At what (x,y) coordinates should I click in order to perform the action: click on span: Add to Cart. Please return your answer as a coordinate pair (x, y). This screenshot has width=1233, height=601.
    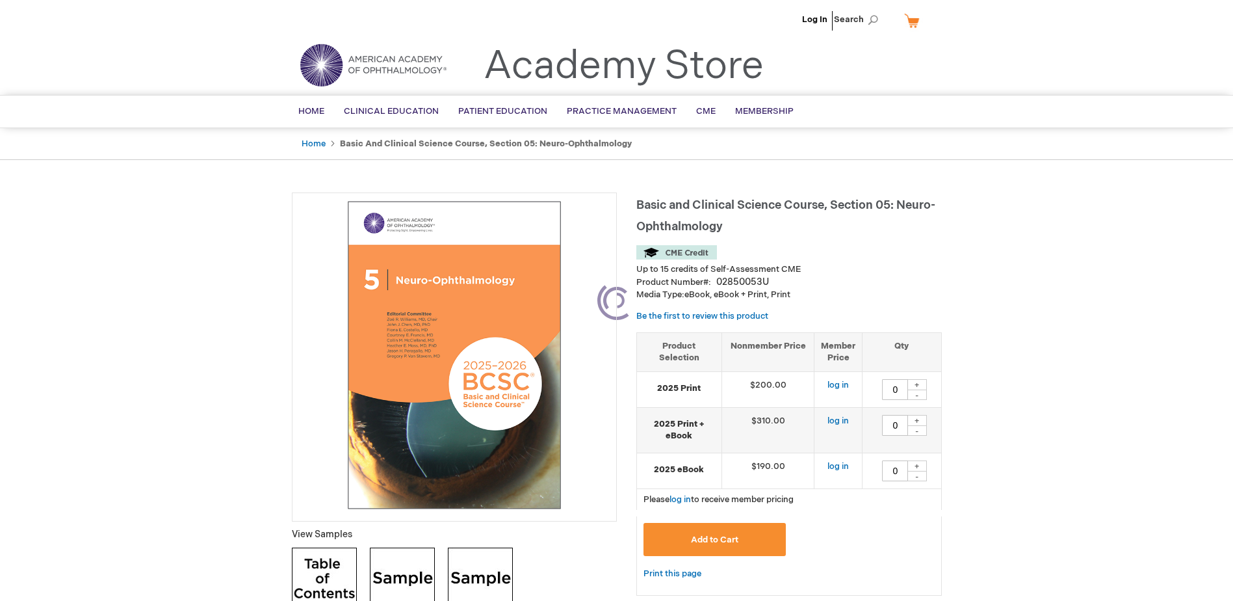
    Looking at the image, I should click on (715, 540).